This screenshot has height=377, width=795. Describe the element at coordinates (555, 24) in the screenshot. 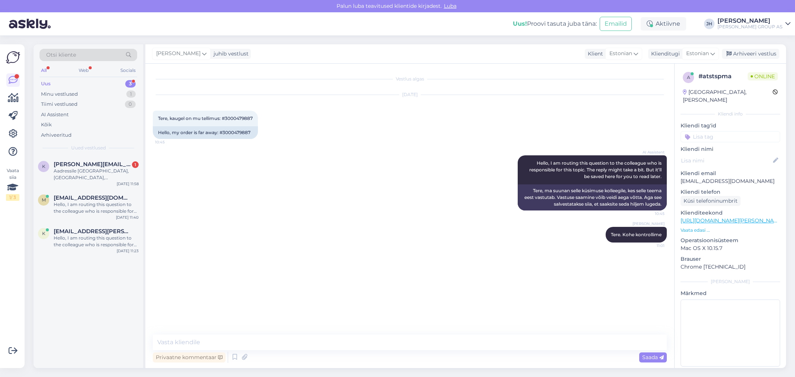

I see `div: Proovi tasuta juba täna:` at that location.